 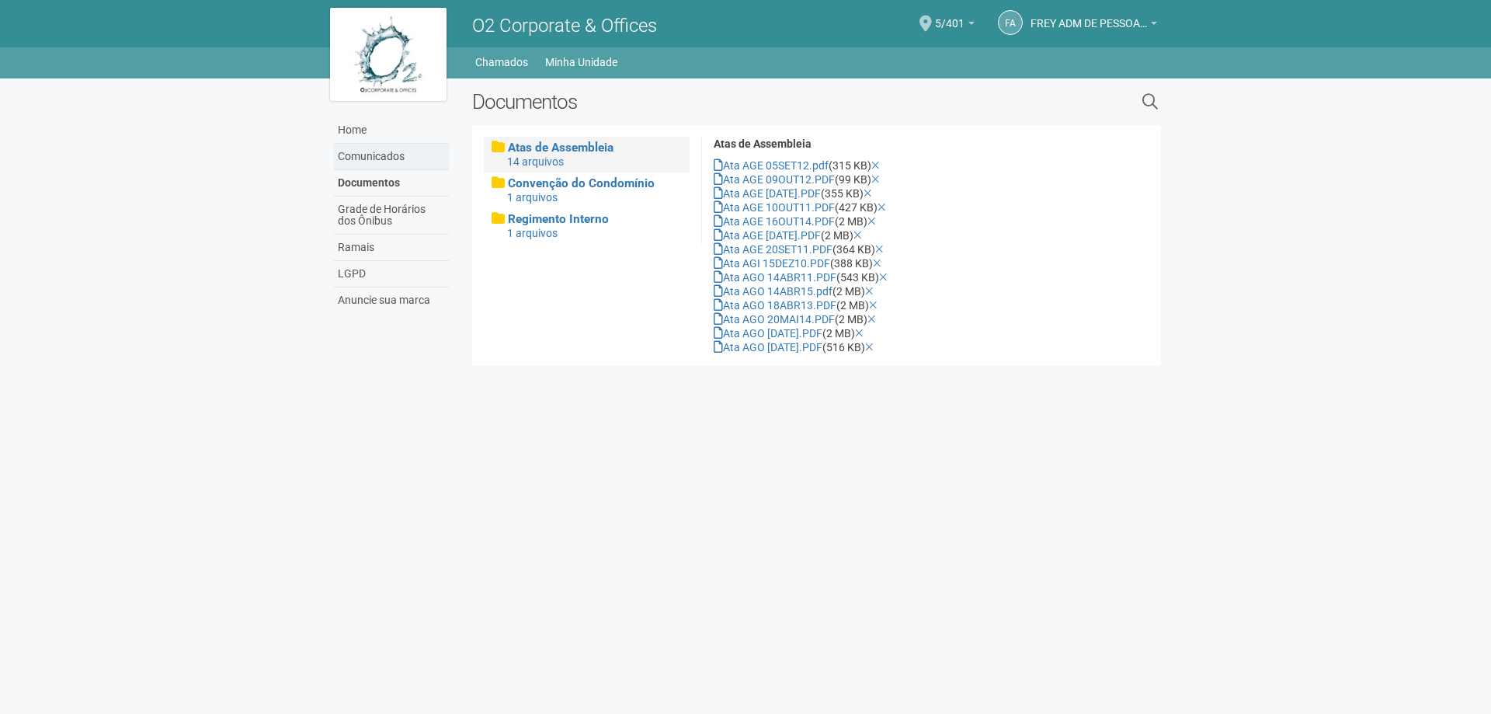 What do you see at coordinates (564, 26) in the screenshot?
I see `span: O2 Corporate & Offices` at bounding box center [564, 26].